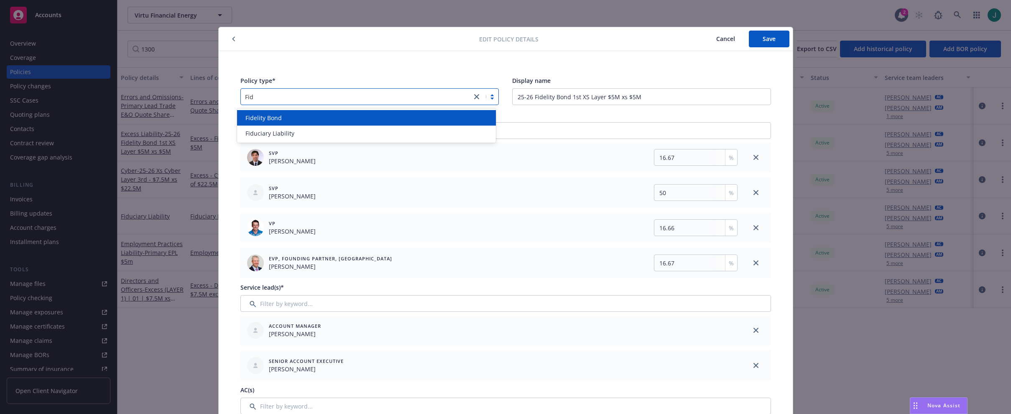 Image resolution: width=1011 pixels, height=414 pixels. I want to click on span: Fiduciary Liability, so click(270, 133).